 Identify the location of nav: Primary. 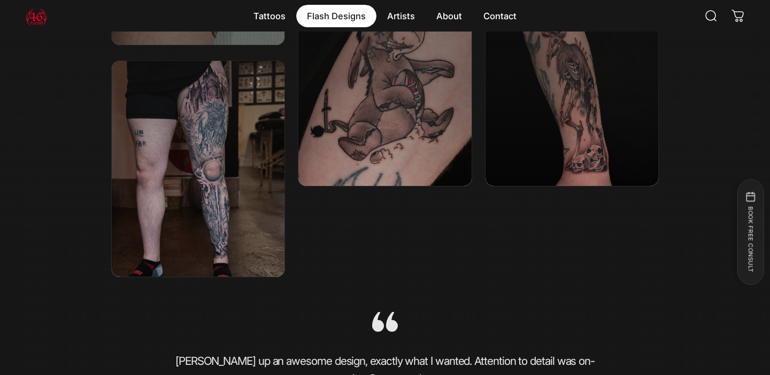
(385, 16).